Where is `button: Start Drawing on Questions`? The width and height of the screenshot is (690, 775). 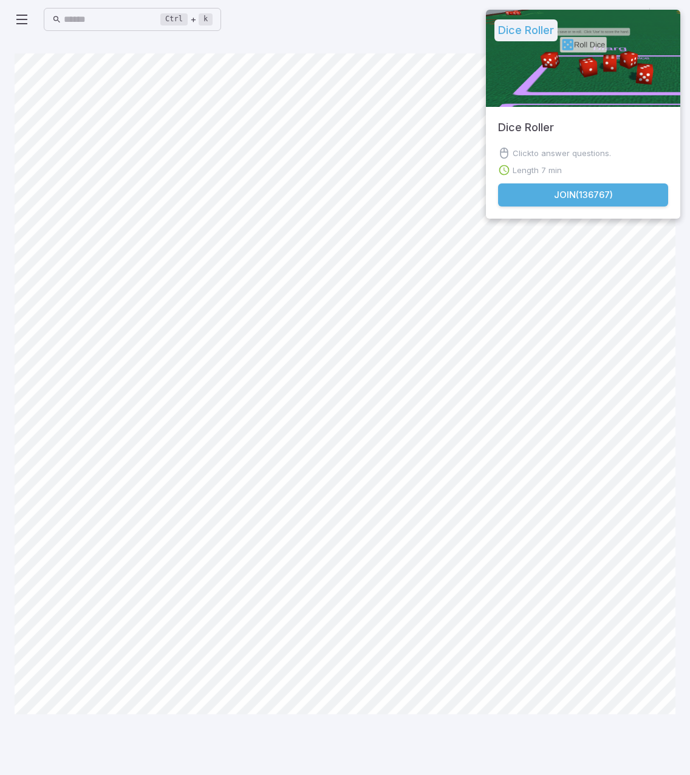 button: Start Drawing on Questions is located at coordinates (635, 19).